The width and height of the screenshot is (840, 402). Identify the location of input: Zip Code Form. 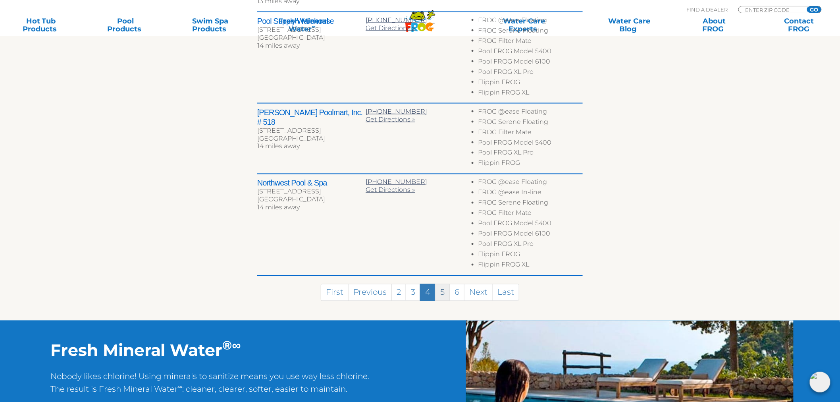
(771, 10).